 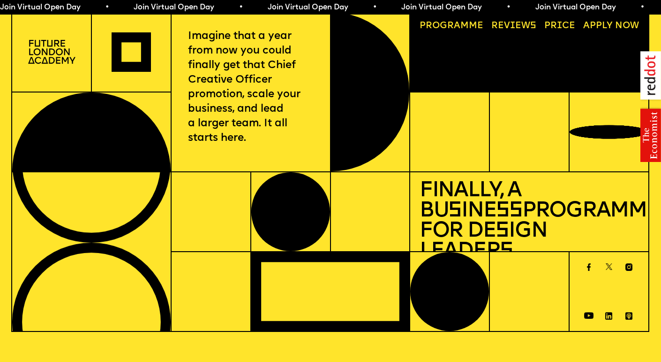 I want to click on span: A, so click(x=587, y=26).